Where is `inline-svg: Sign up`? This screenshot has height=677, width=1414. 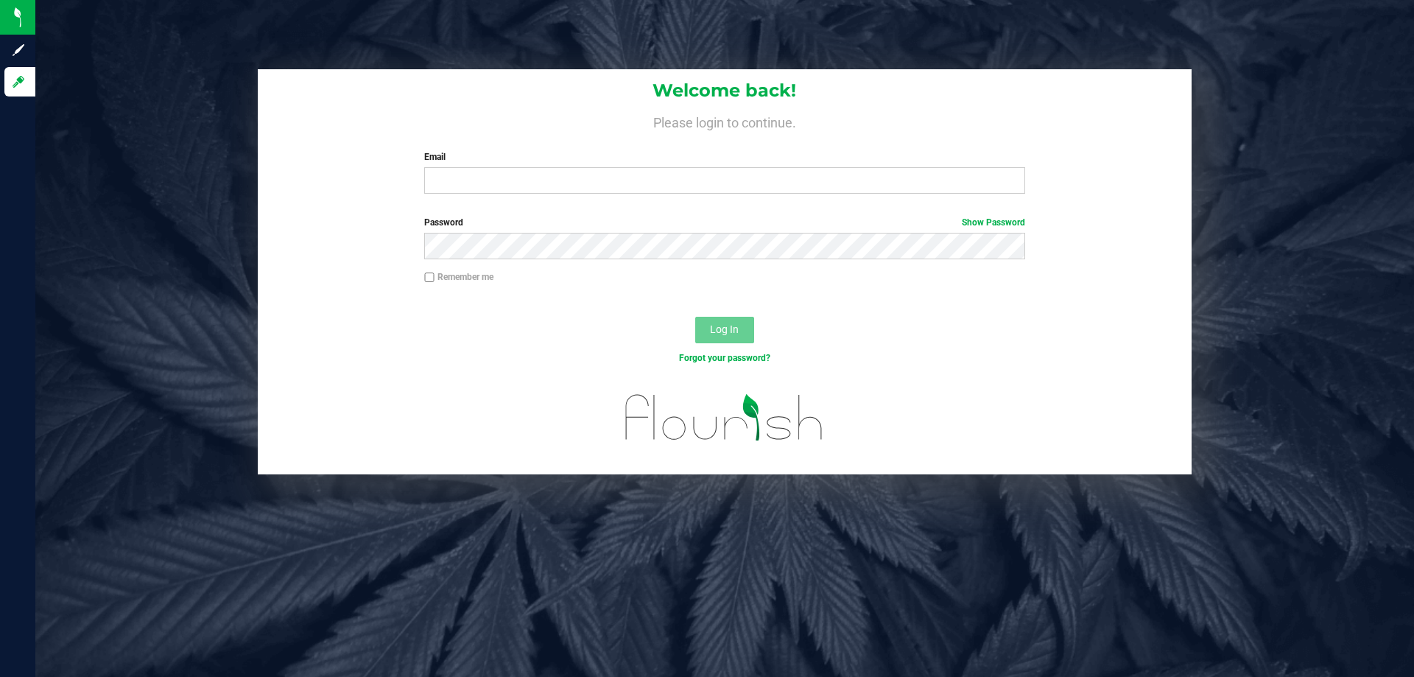 inline-svg: Sign up is located at coordinates (18, 50).